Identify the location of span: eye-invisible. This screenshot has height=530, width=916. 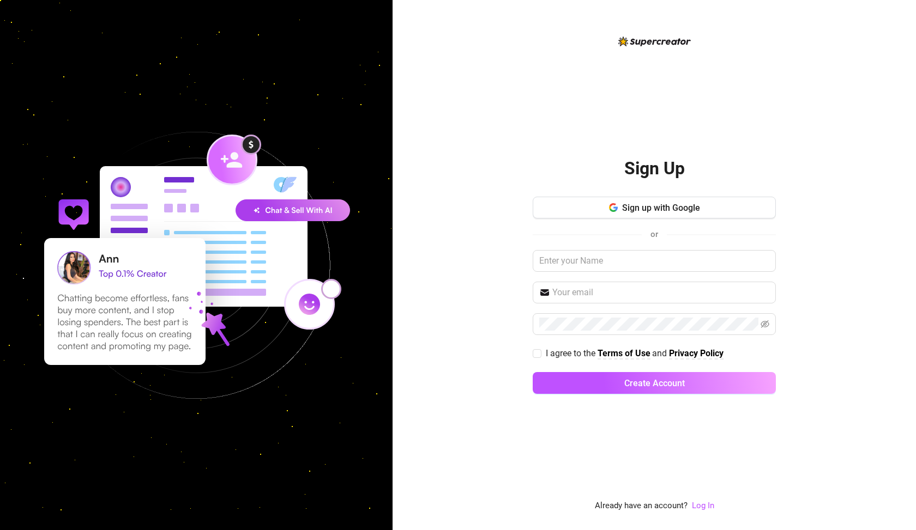
(765, 324).